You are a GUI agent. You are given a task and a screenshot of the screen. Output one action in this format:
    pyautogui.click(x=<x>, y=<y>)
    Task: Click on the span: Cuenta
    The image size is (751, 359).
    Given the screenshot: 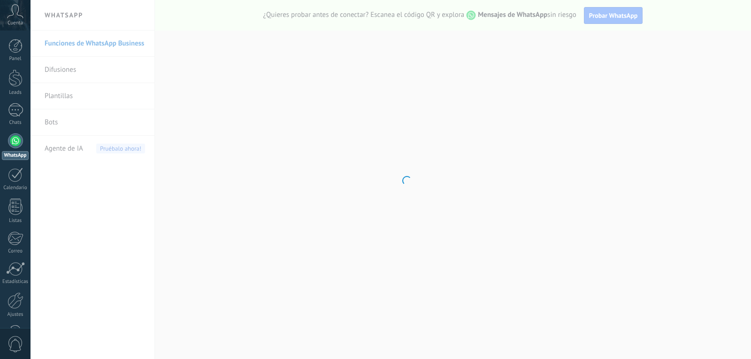 What is the action you would take?
    pyautogui.click(x=15, y=23)
    